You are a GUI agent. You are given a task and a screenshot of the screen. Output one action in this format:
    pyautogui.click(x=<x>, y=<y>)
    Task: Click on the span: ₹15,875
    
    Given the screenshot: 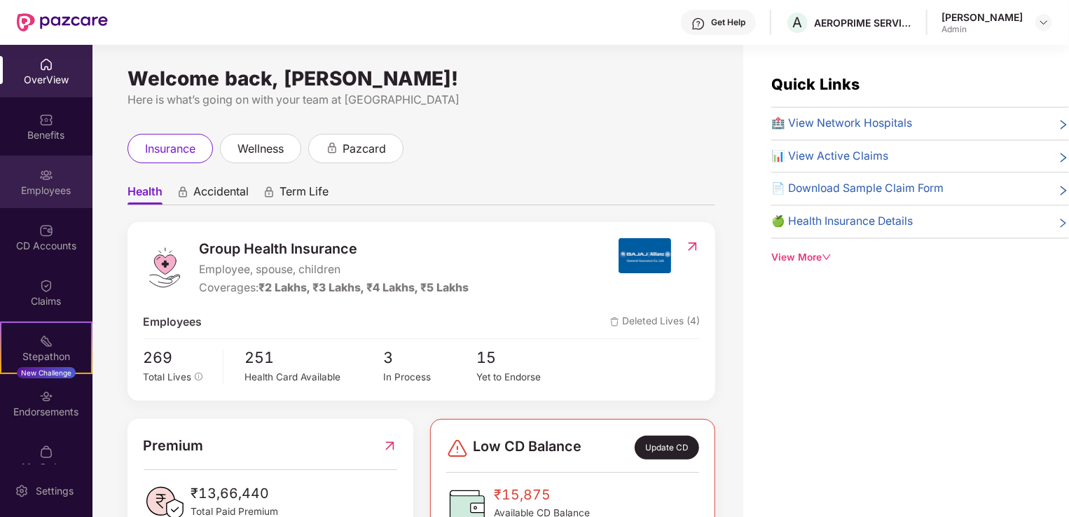 What is the action you would take?
    pyautogui.click(x=542, y=495)
    